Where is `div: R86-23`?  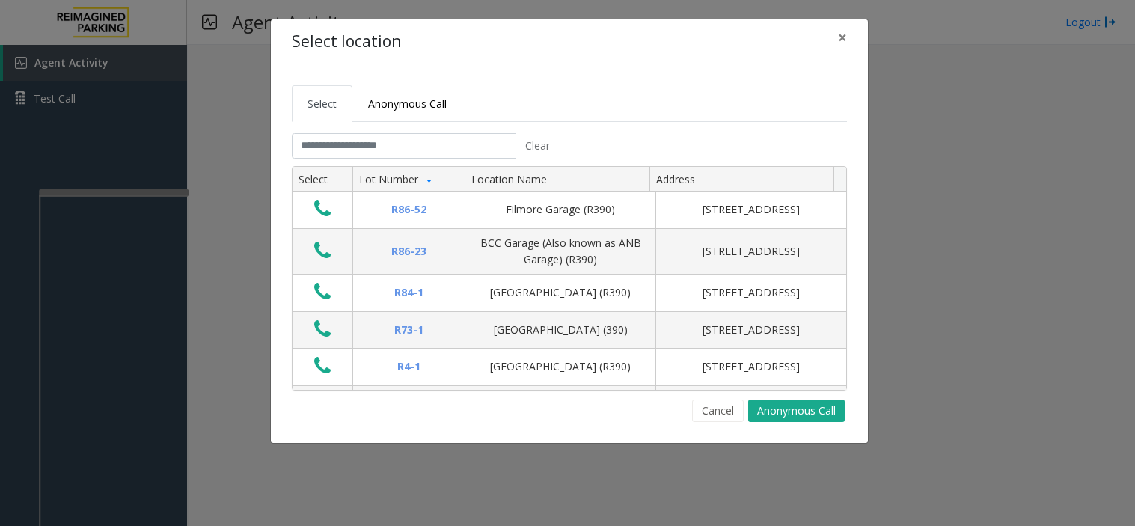 div: R86-23 is located at coordinates (408, 251).